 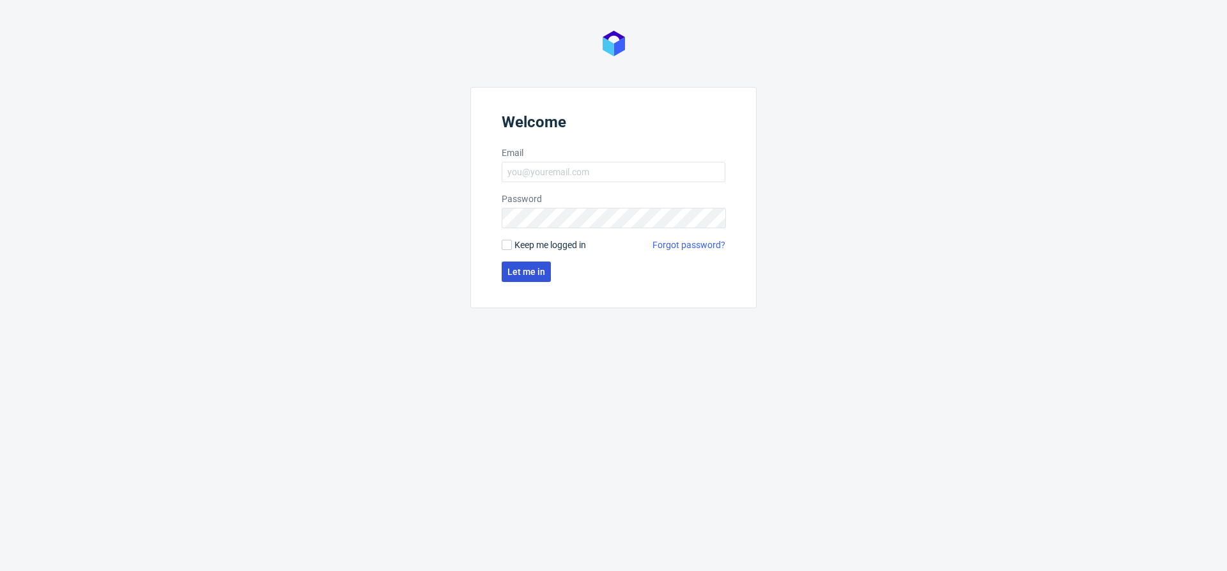 I want to click on header: Welcome, so click(x=614, y=125).